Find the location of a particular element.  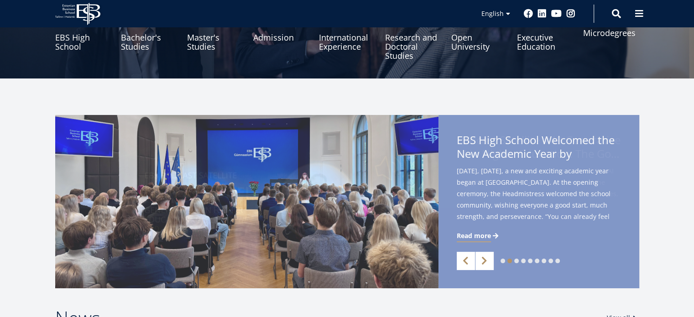

a: 5 is located at coordinates (530, 261).